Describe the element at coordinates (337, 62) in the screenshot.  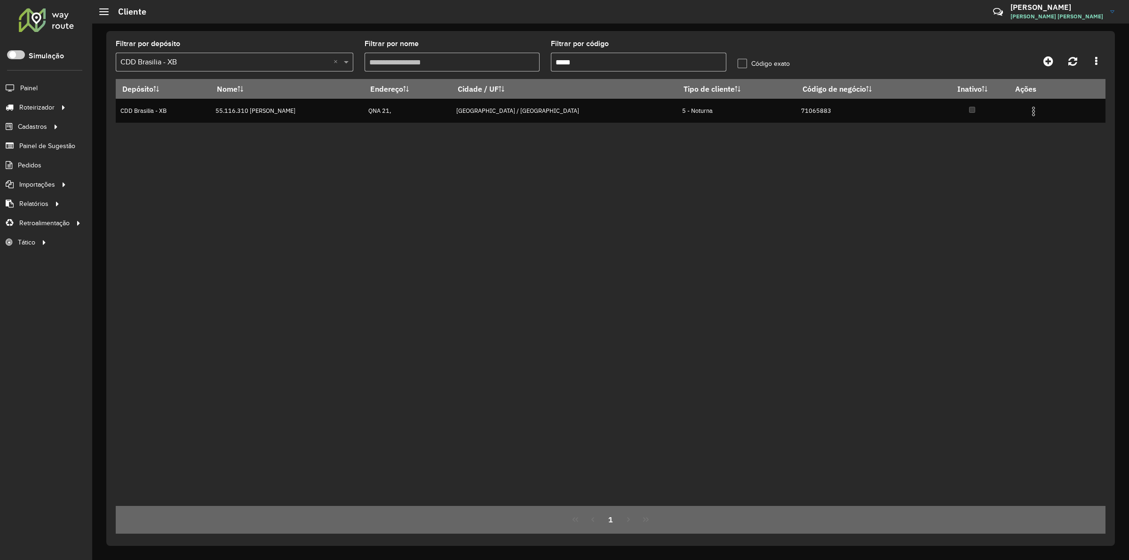
I see `span: Clear all` at that location.